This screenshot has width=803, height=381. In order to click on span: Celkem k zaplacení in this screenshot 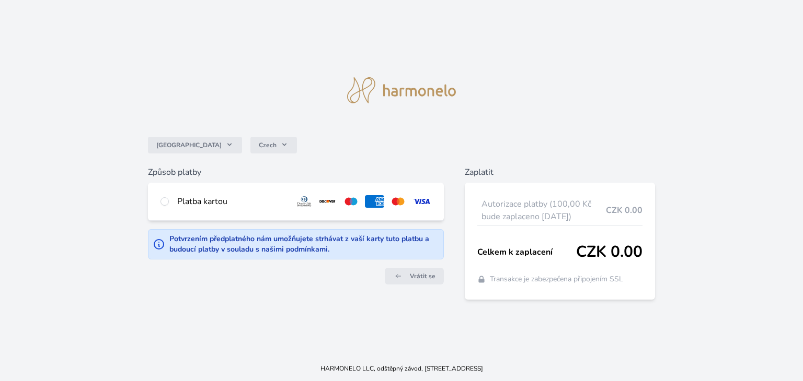, I will do `click(526, 252)`.